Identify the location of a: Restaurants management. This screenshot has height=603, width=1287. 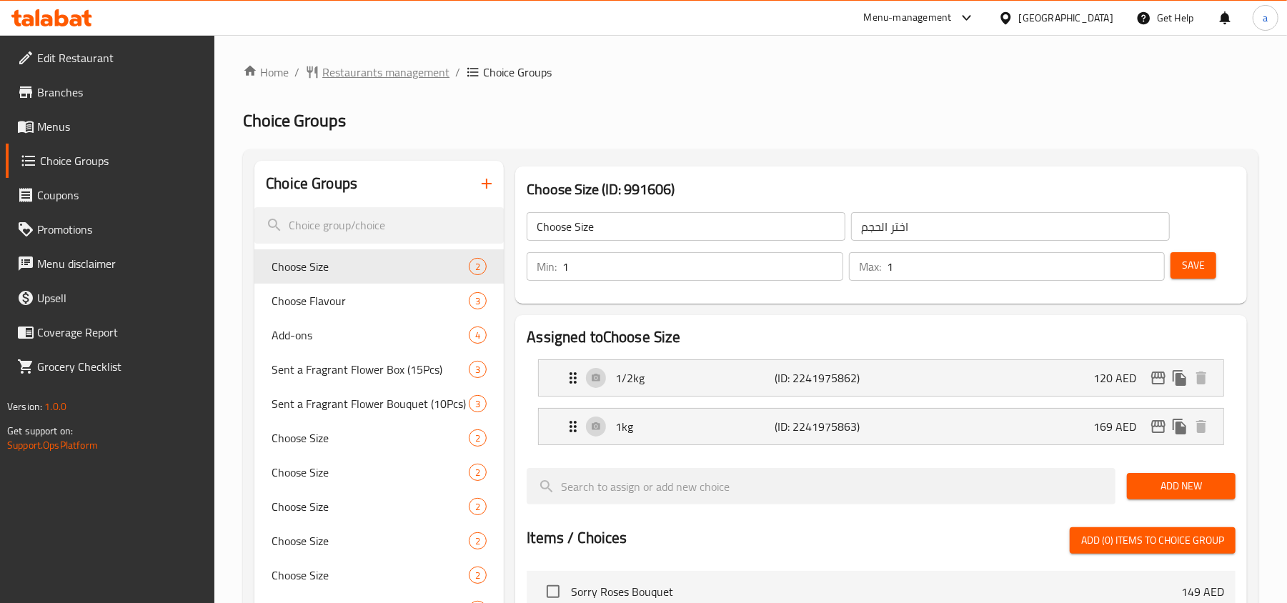
(377, 72).